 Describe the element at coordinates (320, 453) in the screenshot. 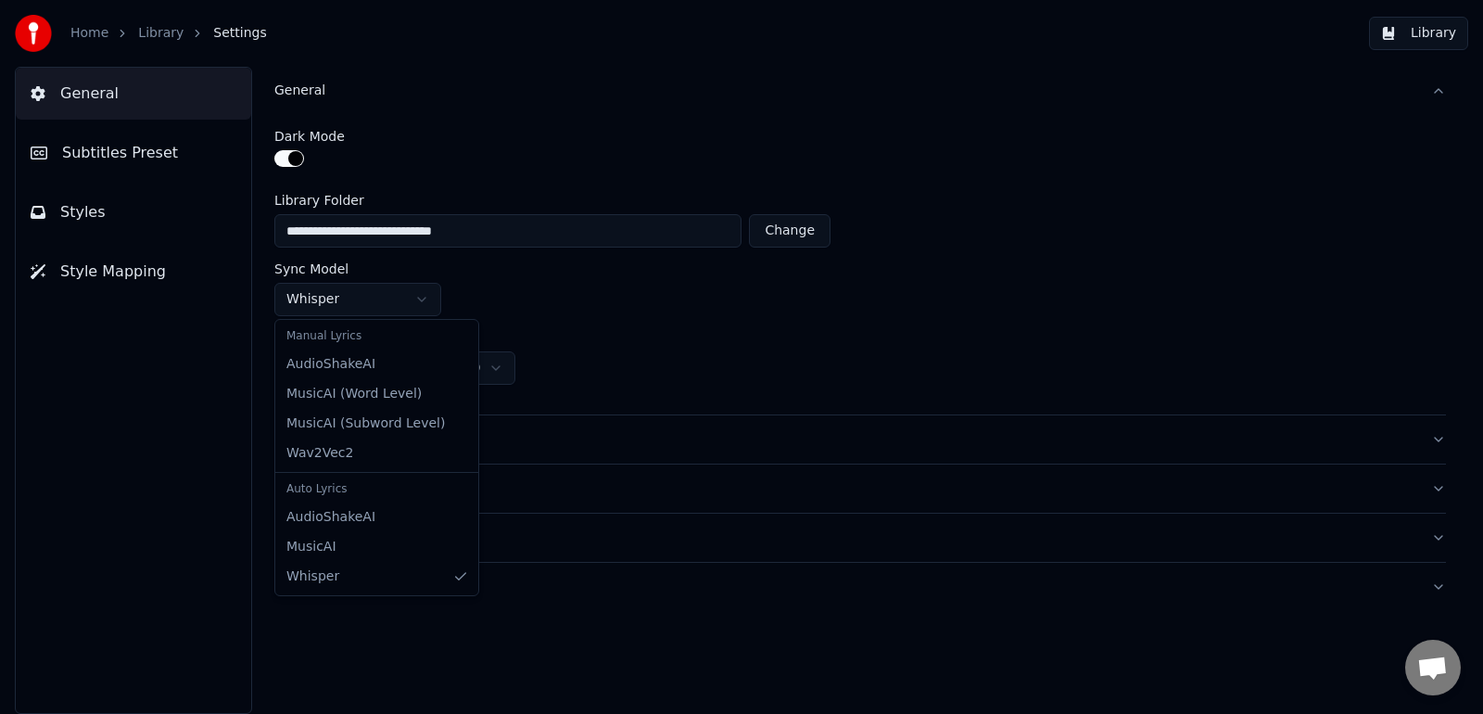

I see `span: Wav2Vec2` at that location.